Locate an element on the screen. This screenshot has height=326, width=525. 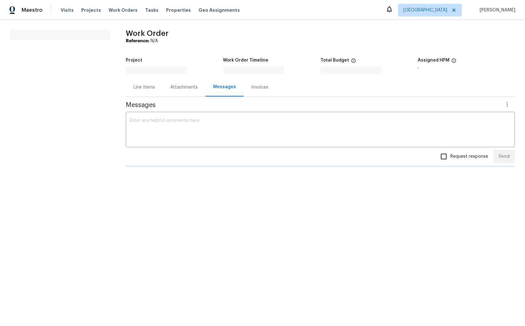
span: Work Orders is located at coordinates (123, 10).